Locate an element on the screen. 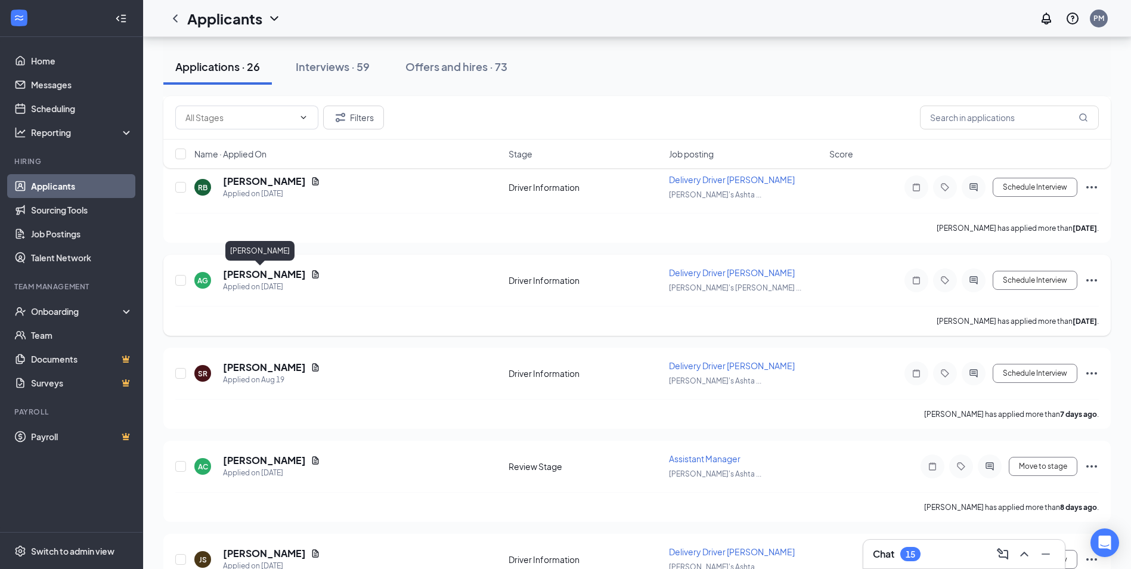  span: Job posting is located at coordinates (691, 154).